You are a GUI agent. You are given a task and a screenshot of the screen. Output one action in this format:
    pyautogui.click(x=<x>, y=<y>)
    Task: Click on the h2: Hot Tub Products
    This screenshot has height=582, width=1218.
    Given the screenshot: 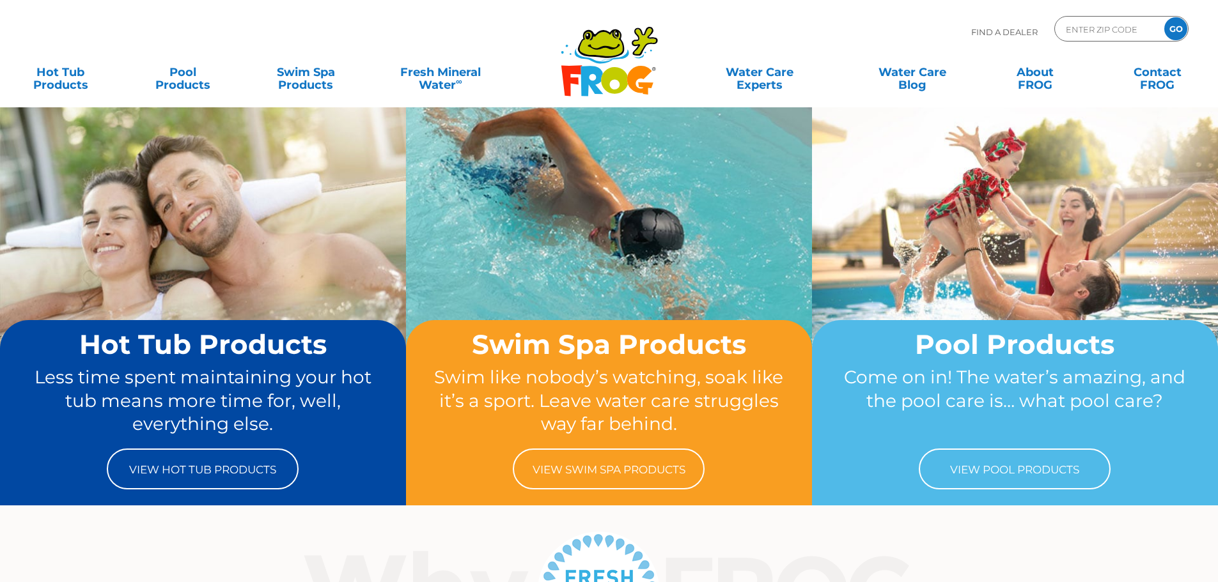 What is the action you would take?
    pyautogui.click(x=203, y=344)
    